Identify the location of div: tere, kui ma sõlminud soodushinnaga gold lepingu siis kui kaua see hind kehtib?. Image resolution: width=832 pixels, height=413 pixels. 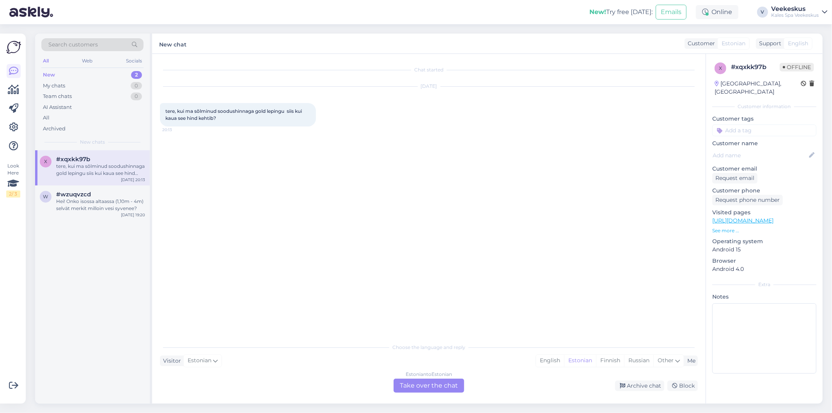
(101, 170).